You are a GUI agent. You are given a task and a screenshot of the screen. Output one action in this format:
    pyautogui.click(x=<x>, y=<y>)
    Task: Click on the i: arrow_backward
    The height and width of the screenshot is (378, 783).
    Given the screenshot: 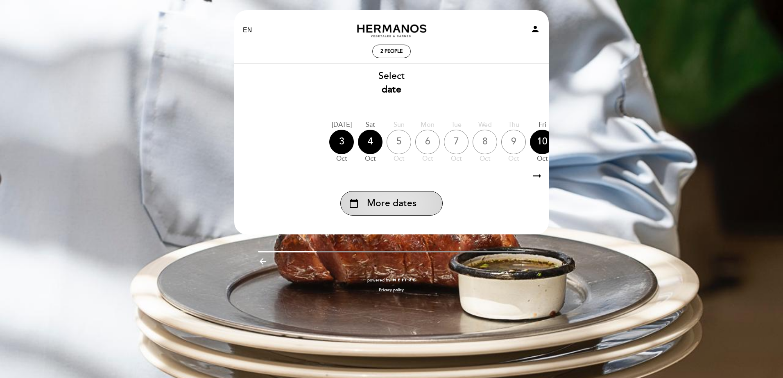 What is the action you would take?
    pyautogui.click(x=263, y=262)
    